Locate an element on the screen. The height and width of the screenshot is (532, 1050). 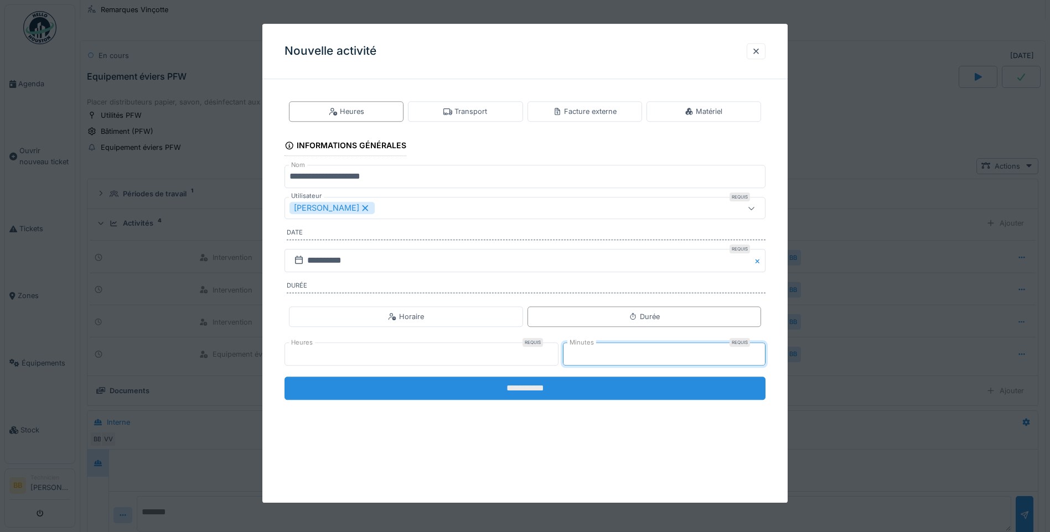
label: Minutes is located at coordinates (582, 343).